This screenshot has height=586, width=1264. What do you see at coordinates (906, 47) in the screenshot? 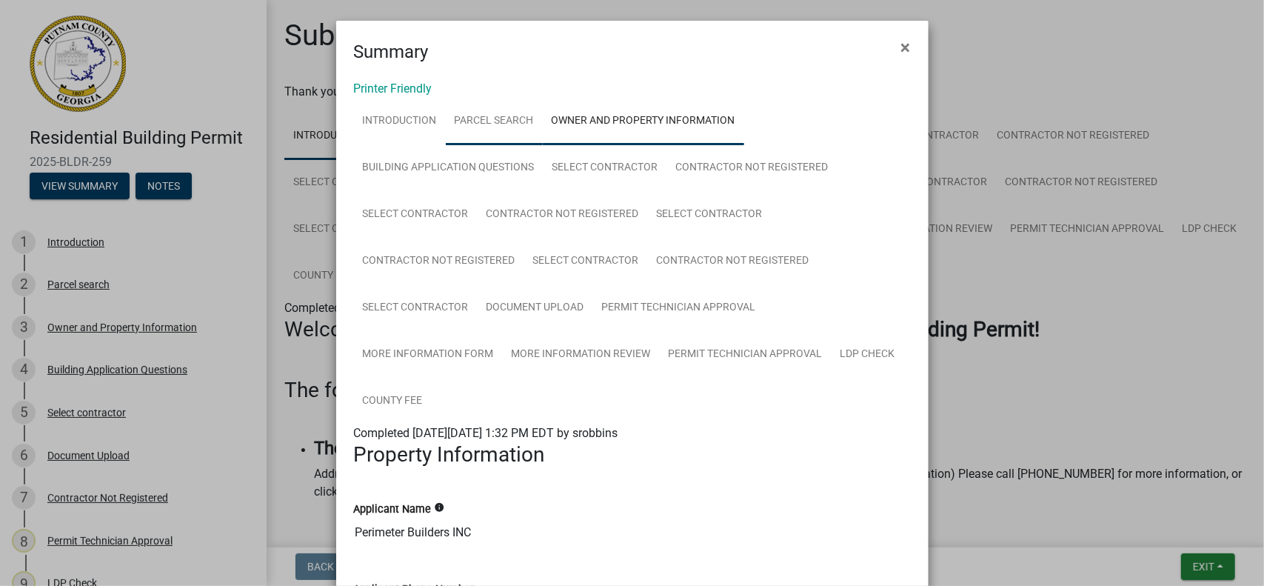
I see `button: Close` at bounding box center [906, 47].